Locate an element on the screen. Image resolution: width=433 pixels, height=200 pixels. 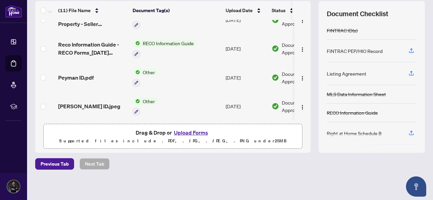
div: FINTRAC ID(s) is located at coordinates (342, 30).